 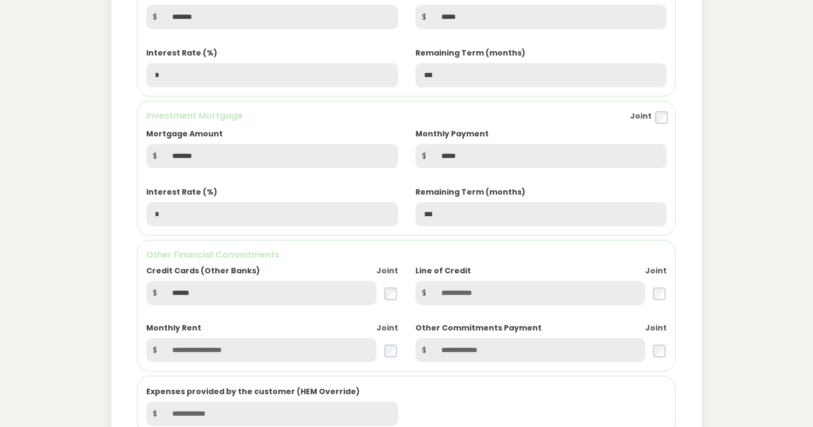 I want to click on h6: Investment Mortgage, so click(x=194, y=116).